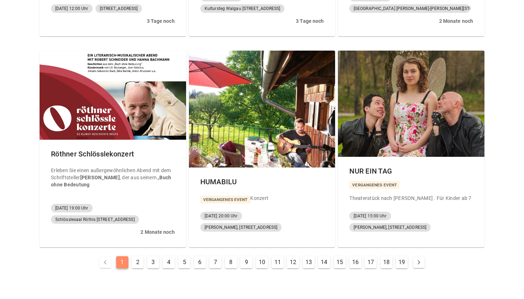 This screenshot has height=299, width=524. Describe the element at coordinates (387, 262) in the screenshot. I see `button: Goto Page 18` at that location.